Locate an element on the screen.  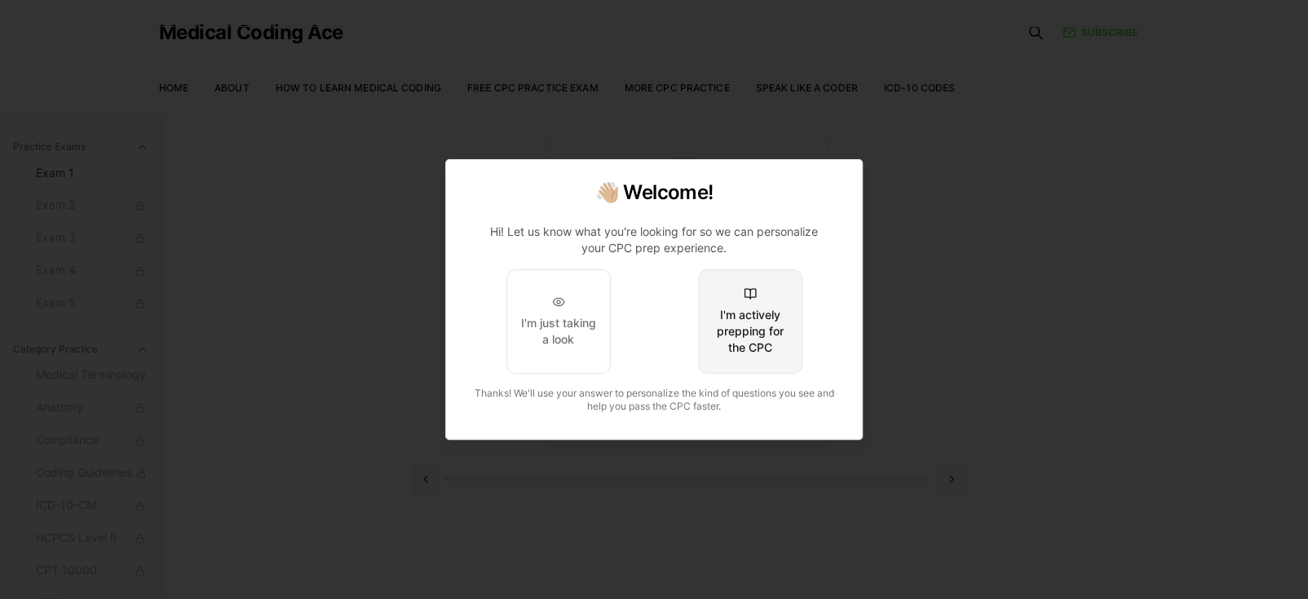
button: I'm actively prepping for the CPC is located at coordinates (750, 321).